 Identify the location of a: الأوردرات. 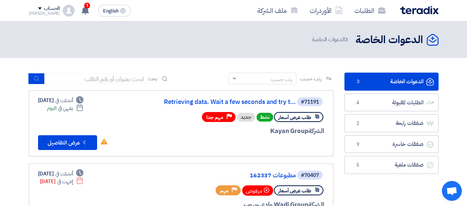
(326, 10).